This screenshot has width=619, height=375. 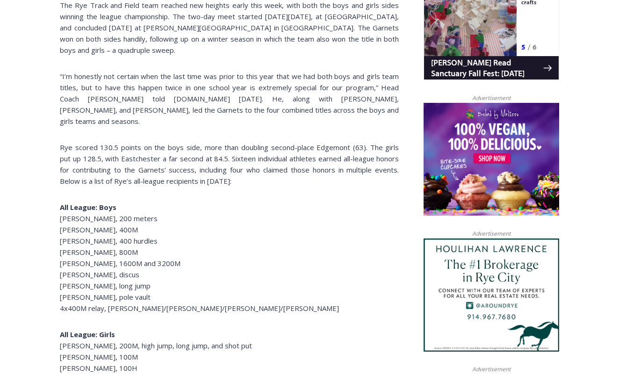 I want to click on p: Rye scored 130.5 points on the boys side, more than doubling second-place Edgemont (63). The girl..., so click(x=229, y=164).